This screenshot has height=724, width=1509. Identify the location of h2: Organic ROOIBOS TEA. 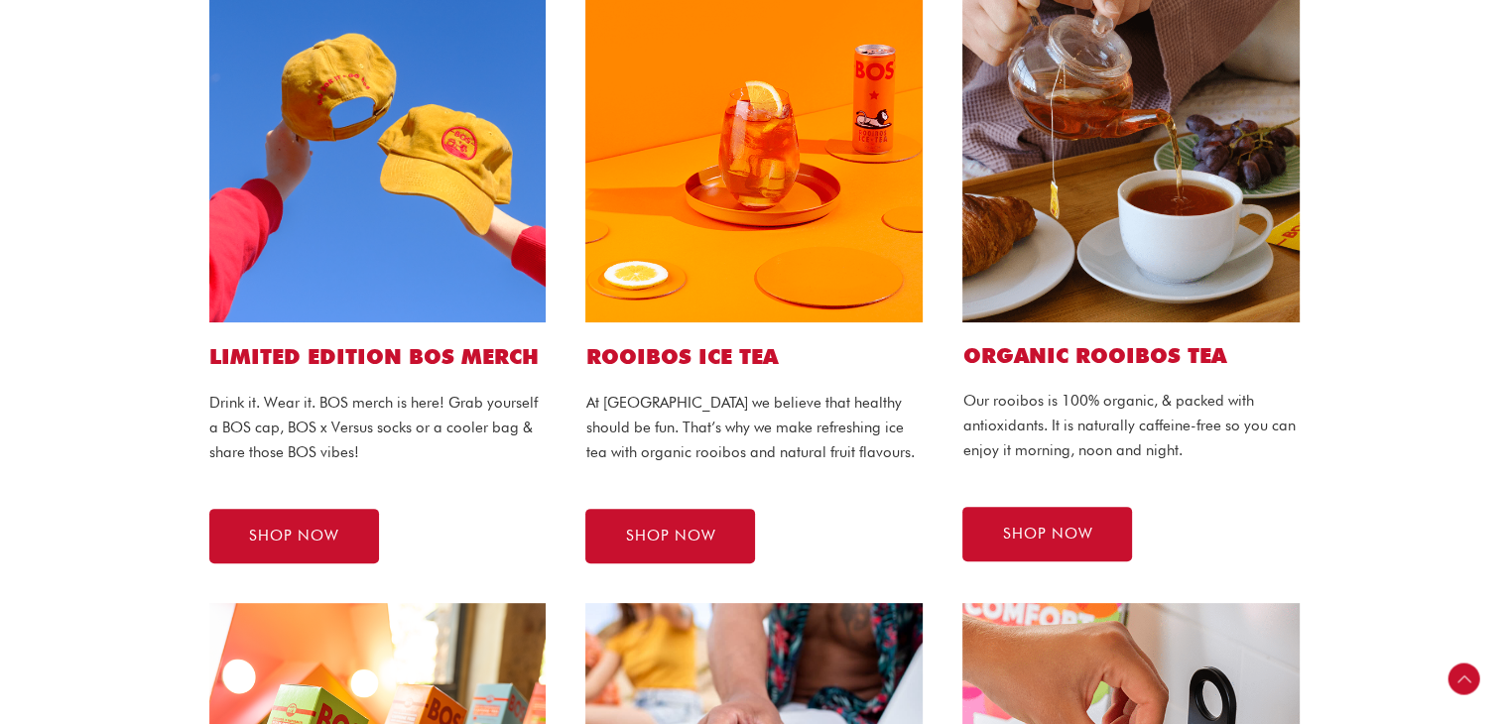
(1131, 355).